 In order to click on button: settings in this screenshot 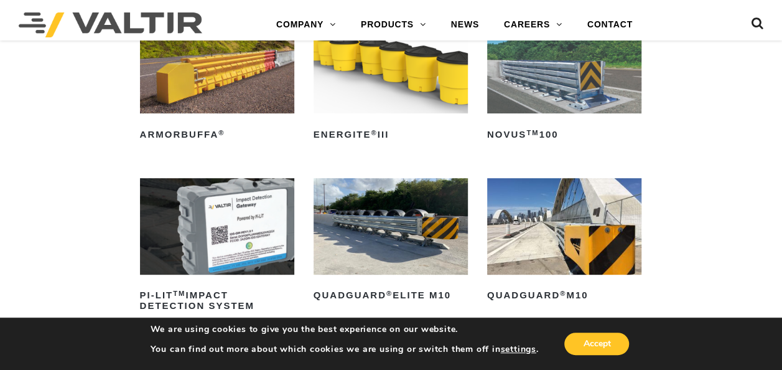, I will do `click(518, 349)`.